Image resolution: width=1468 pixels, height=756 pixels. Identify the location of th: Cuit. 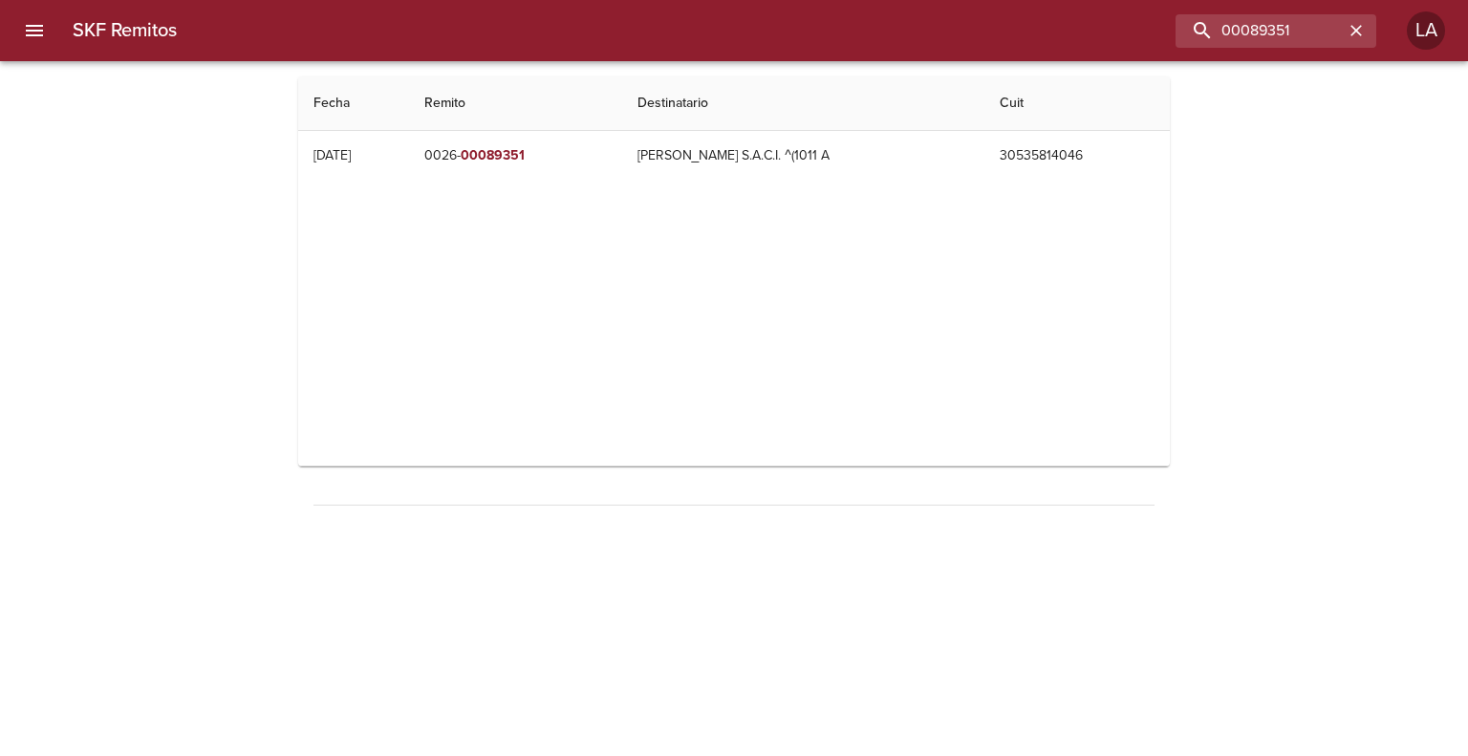
(1077, 103).